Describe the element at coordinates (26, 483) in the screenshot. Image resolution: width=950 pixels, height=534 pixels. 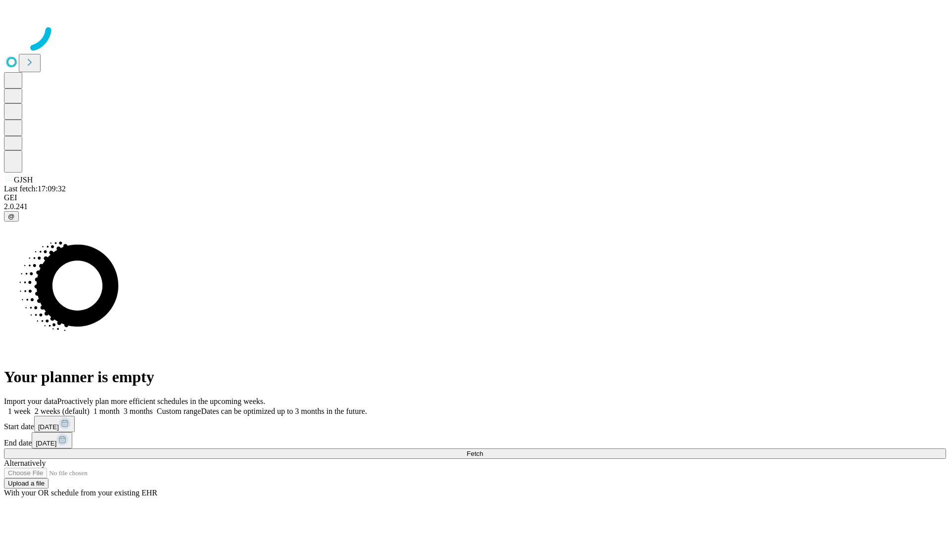
I see `button: Upload a file` at that location.